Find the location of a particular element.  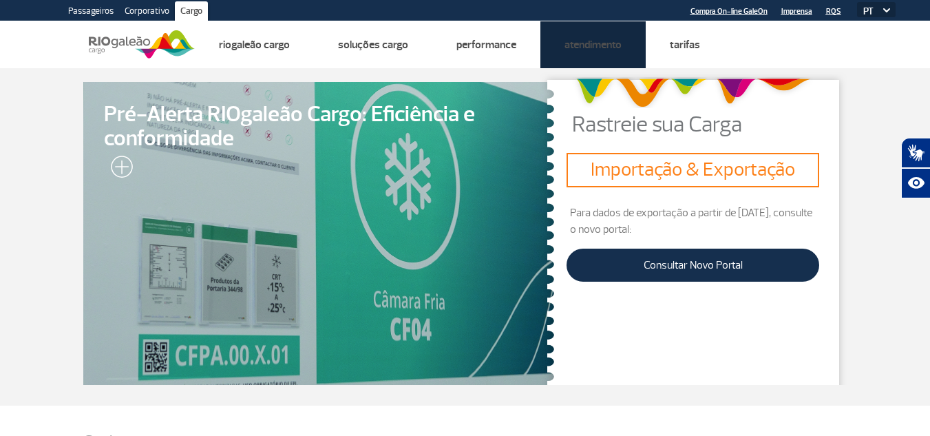

a: Riogaleão Cargo is located at coordinates (254, 45).